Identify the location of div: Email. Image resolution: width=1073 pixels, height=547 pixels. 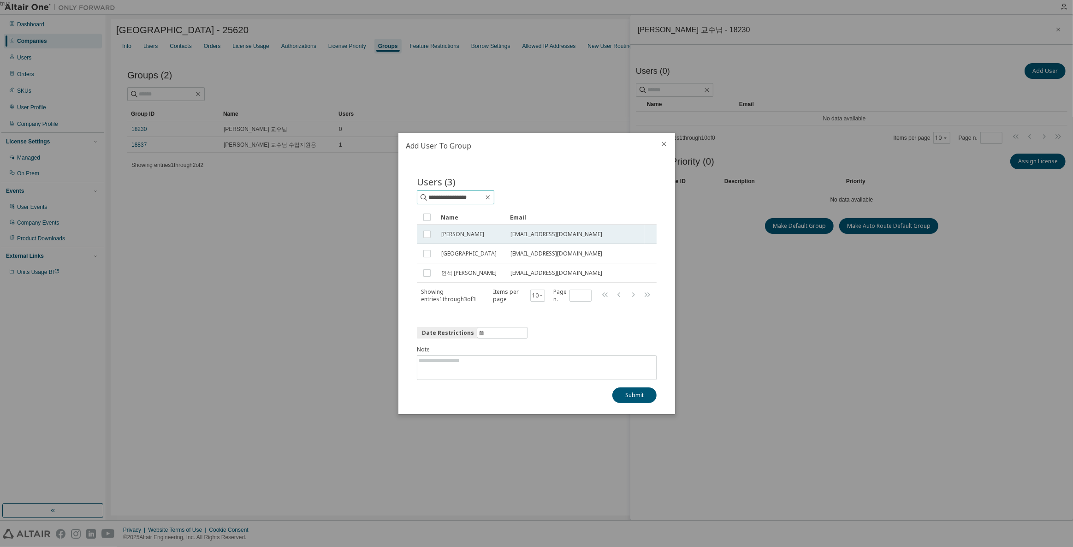
(575, 217).